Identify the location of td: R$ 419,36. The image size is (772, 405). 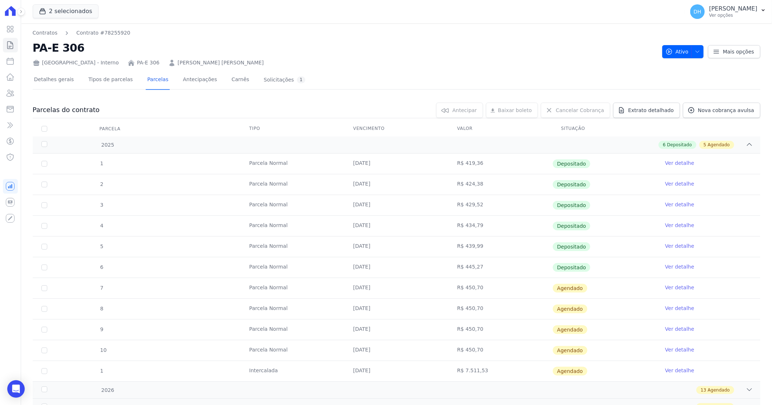
(500, 164).